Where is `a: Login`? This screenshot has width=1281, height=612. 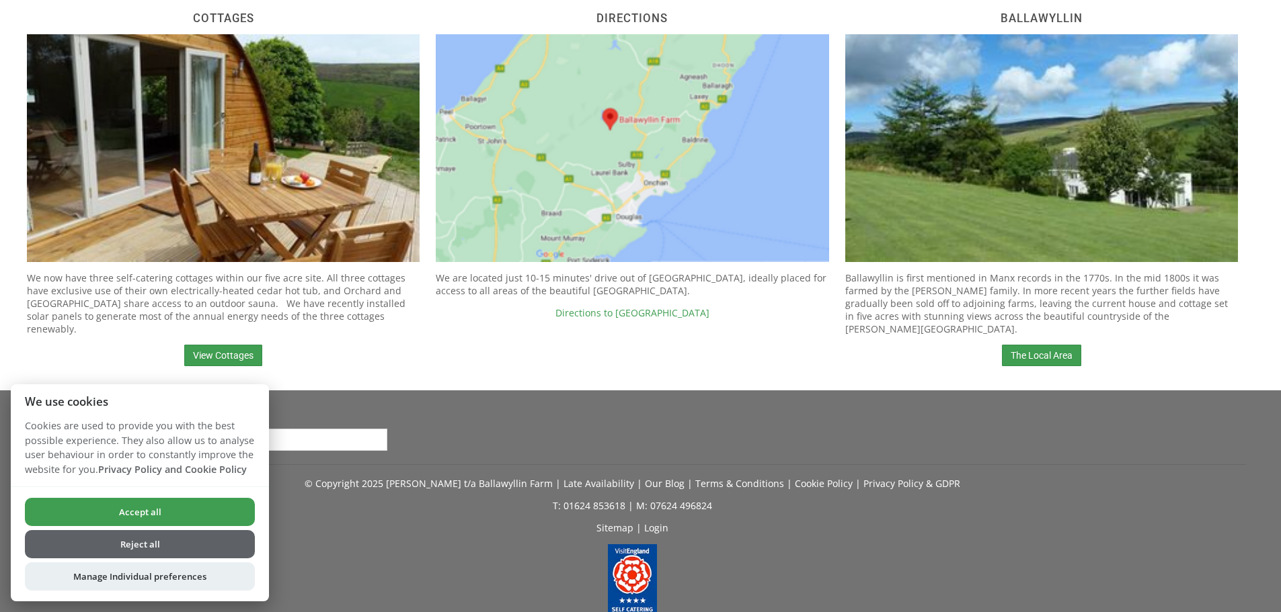
a: Login is located at coordinates (656, 528).